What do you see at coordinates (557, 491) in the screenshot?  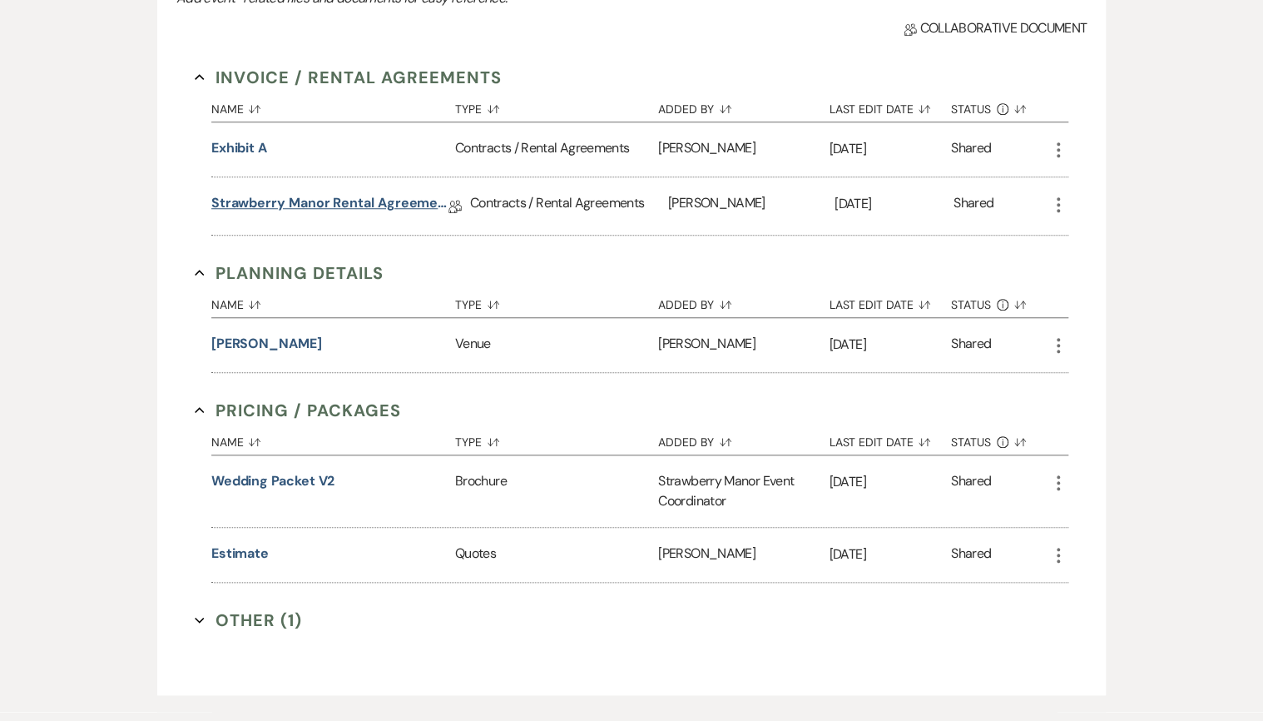 I see `div: Brochure` at bounding box center [557, 491].